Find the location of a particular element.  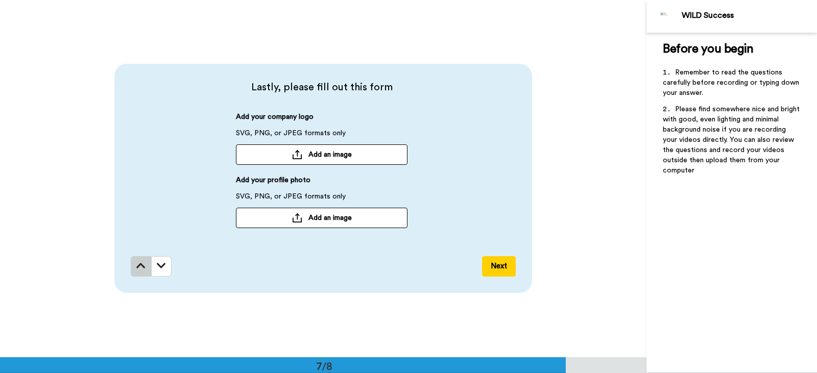

span: Before you begin is located at coordinates (708, 49).